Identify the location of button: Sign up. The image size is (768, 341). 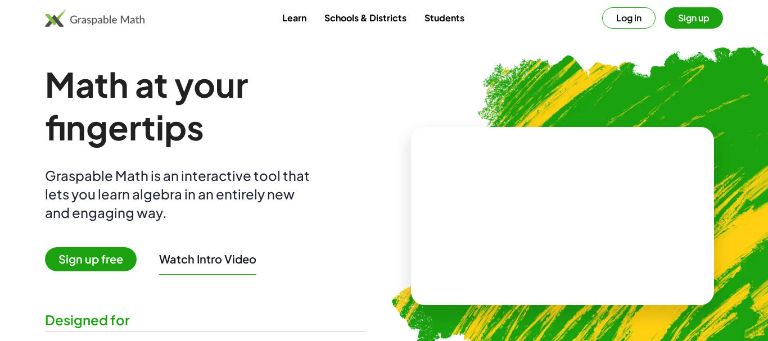
(694, 18).